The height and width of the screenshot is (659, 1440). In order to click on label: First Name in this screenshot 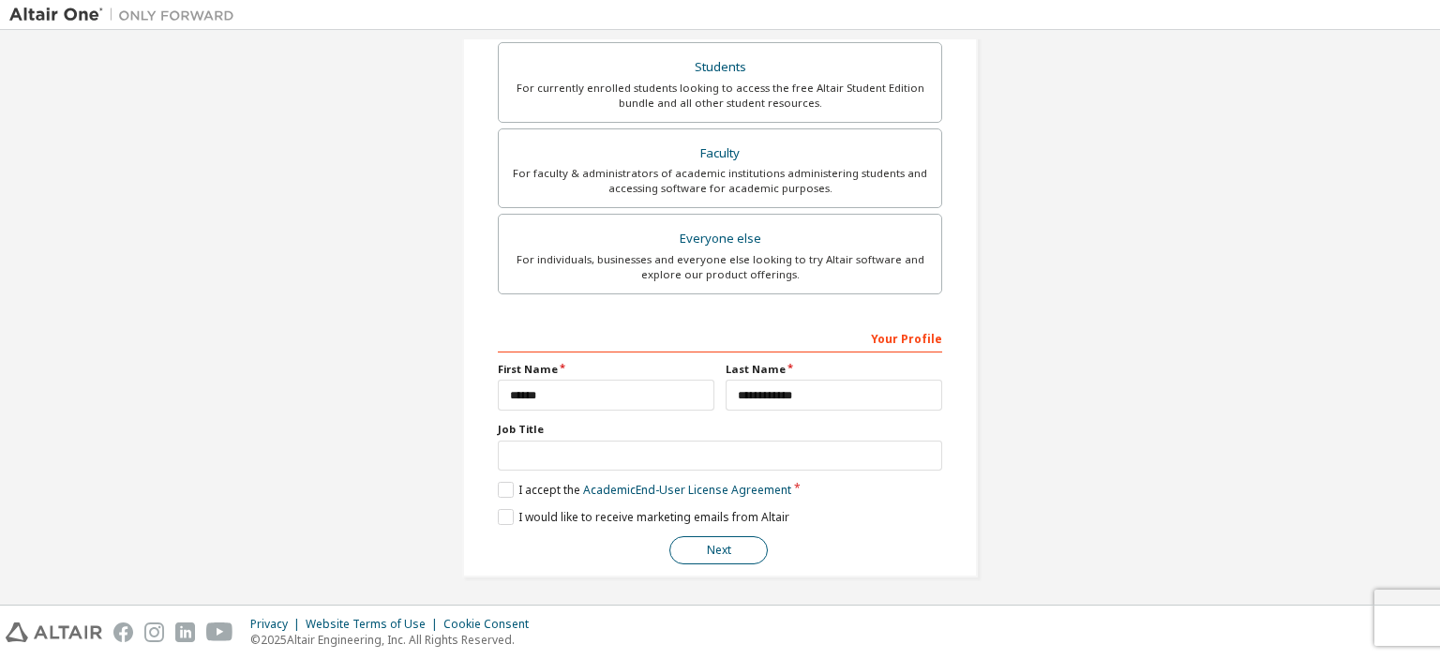, I will do `click(606, 369)`.